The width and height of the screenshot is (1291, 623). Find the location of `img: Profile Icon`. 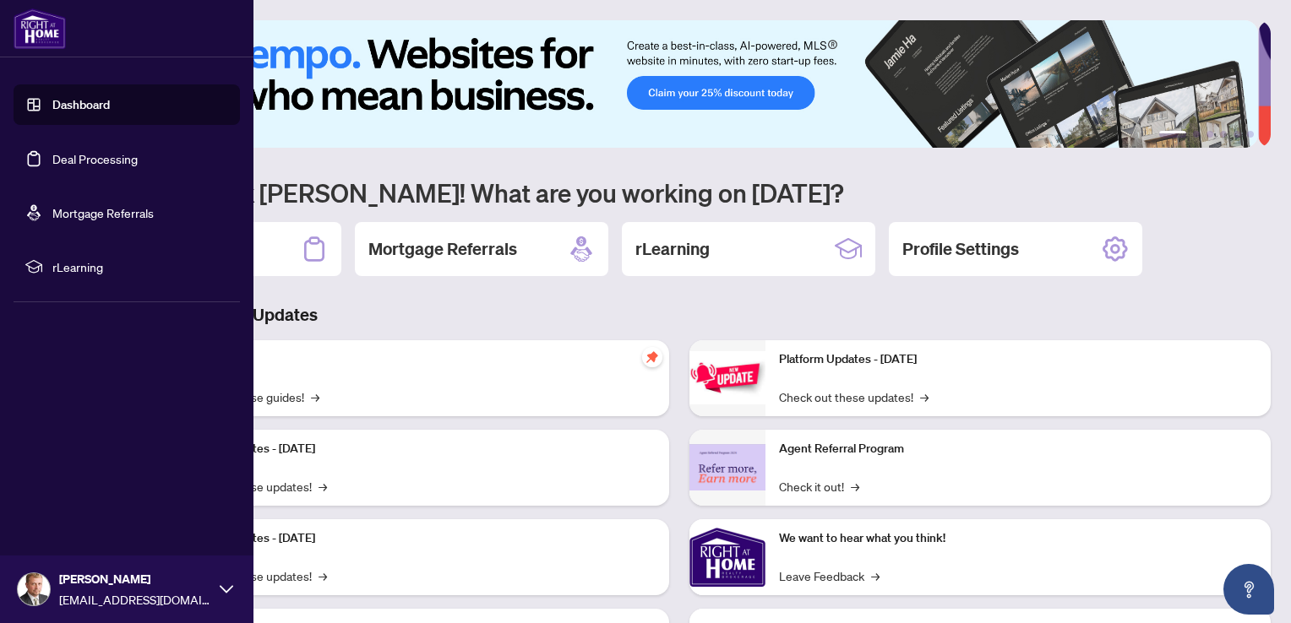

img: Profile Icon is located at coordinates (34, 590).